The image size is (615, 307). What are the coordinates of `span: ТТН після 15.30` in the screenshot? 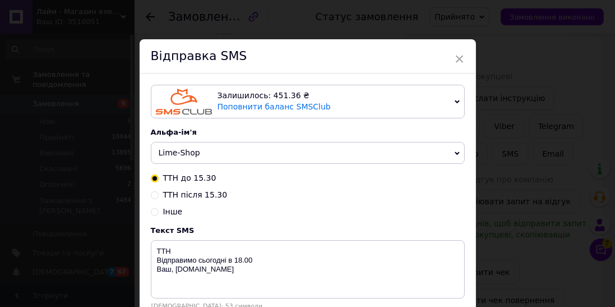 It's located at (195, 195).